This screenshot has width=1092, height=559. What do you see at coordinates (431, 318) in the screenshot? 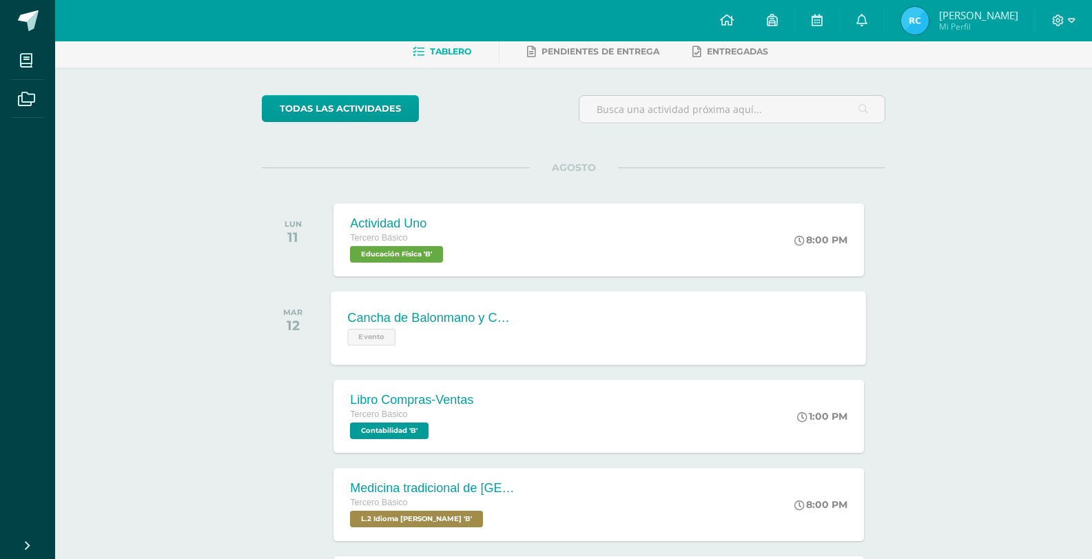
I see `div: Cancha de Balonmano y Contenido` at bounding box center [431, 318].